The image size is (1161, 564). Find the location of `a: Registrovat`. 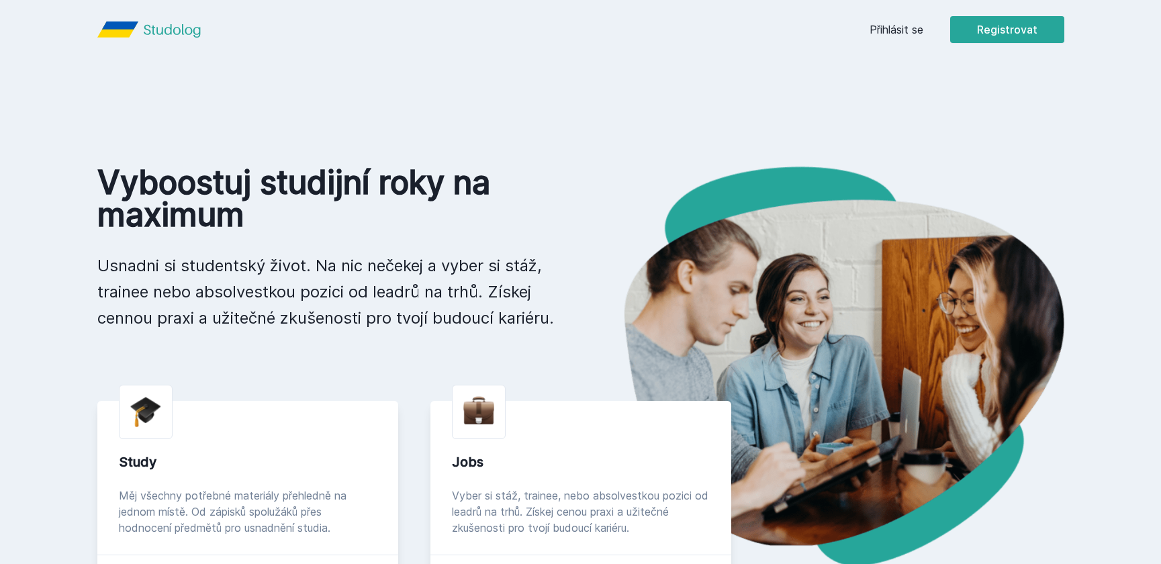

a: Registrovat is located at coordinates (1007, 30).